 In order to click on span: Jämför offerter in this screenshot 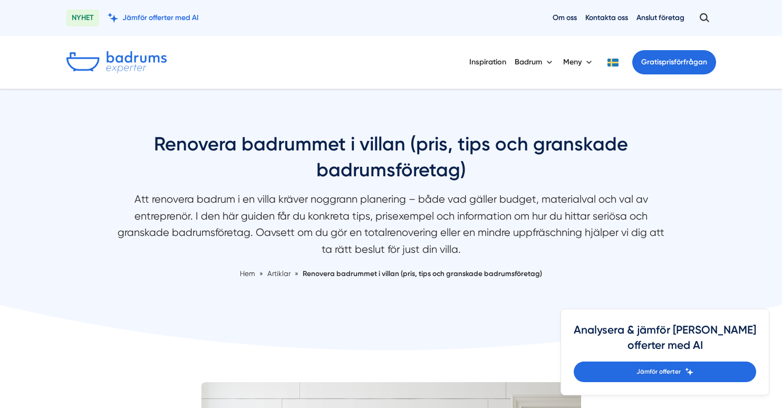, I will do `click(659, 371)`.